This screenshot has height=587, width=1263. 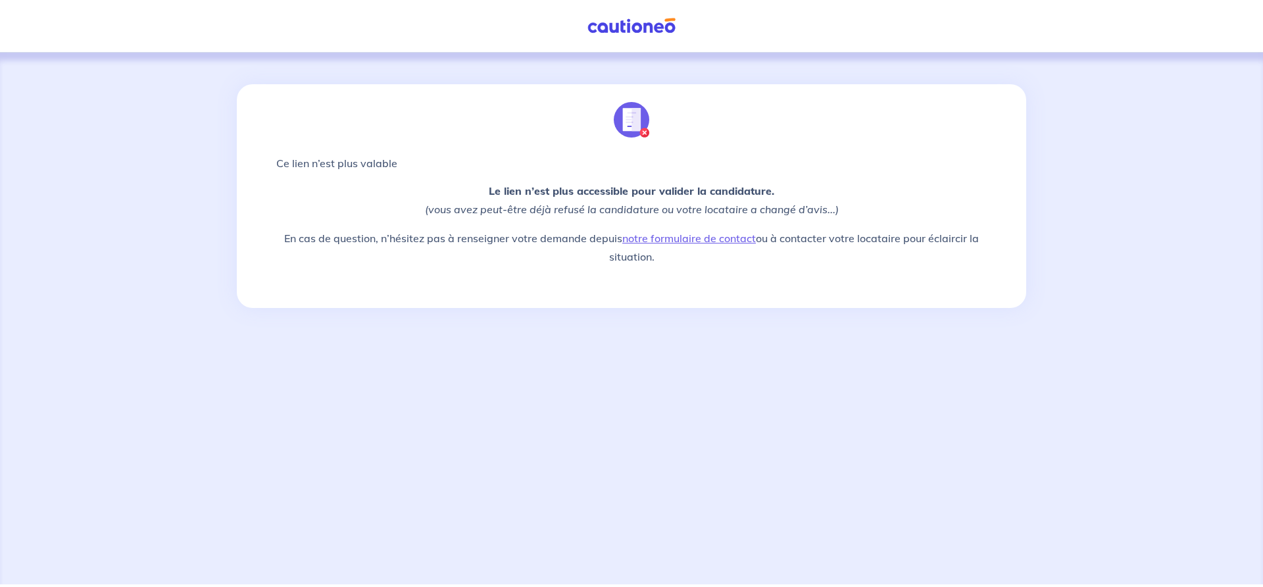 I want to click on p: En cas de question, n’hésitez pas à renseigner votre demande depuis ou à contacter votre locatair..., so click(x=632, y=247).